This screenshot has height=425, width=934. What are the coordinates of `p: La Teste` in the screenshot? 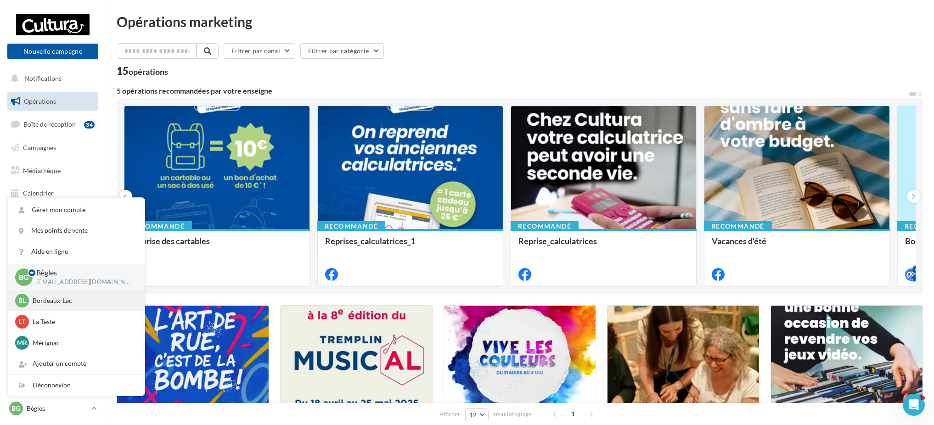 It's located at (83, 322).